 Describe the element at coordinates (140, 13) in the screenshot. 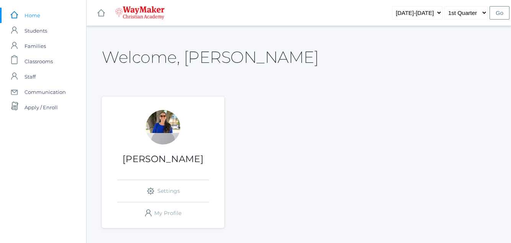

I see `img: waymaker-logo-stack-white-1602f2b1af18da31a5905e9982d058868370996dac5278e84edea6dabf9a3315.png` at that location.